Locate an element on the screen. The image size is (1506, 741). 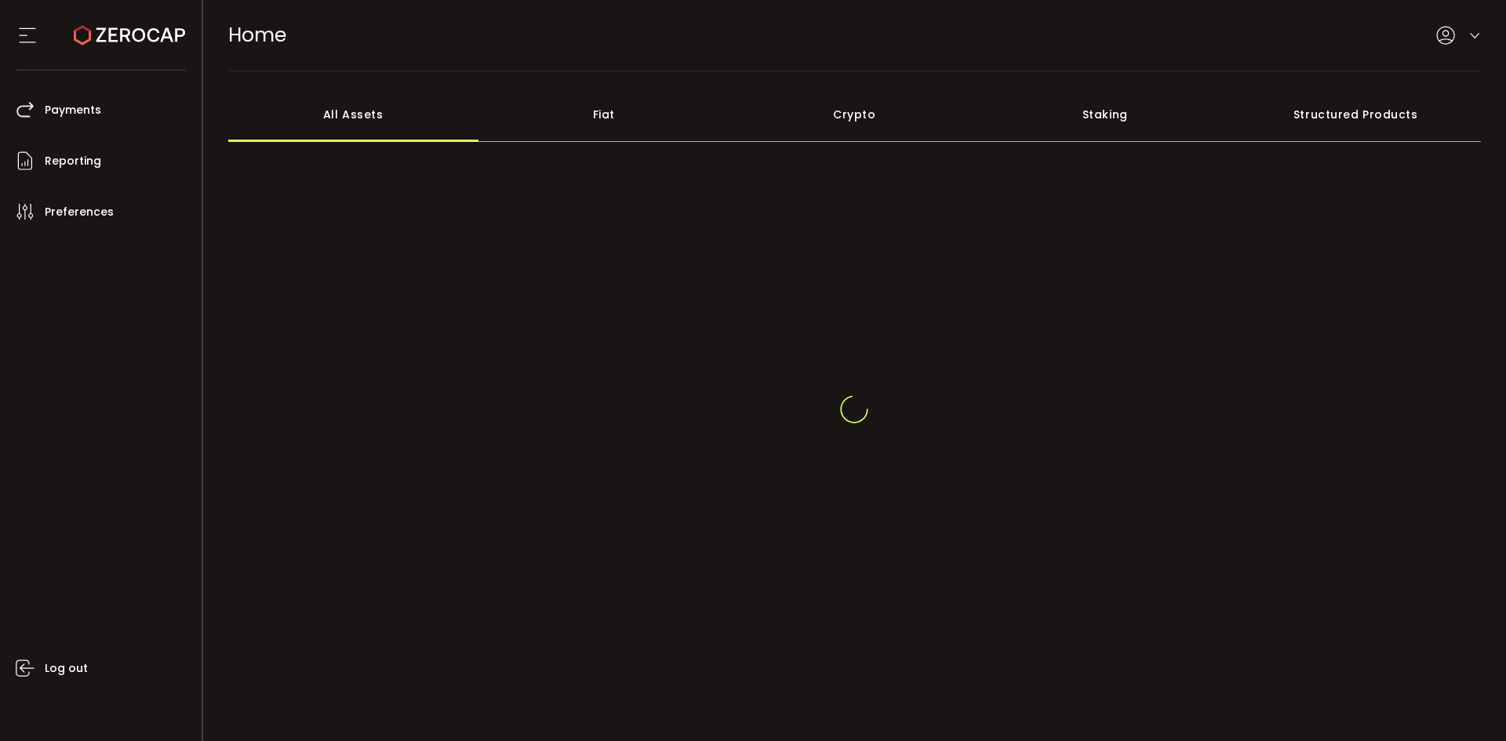
span: Home is located at coordinates (257, 35).